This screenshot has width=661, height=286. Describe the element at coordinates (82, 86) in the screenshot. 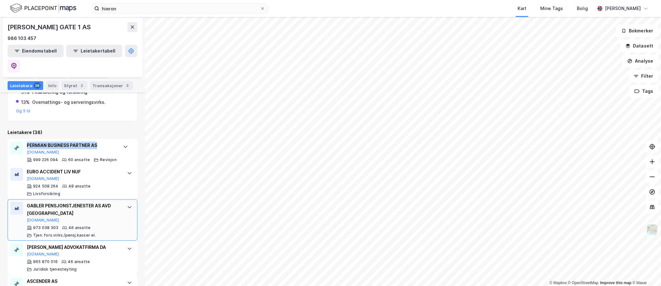

I see `div: 2` at that location.